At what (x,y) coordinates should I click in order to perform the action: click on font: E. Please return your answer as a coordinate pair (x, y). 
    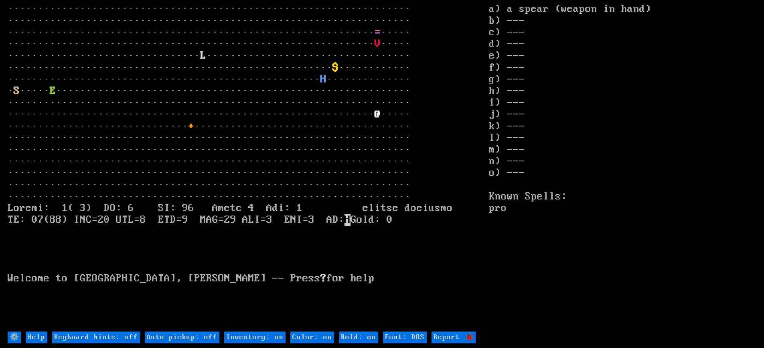
    Looking at the image, I should click on (53, 91).